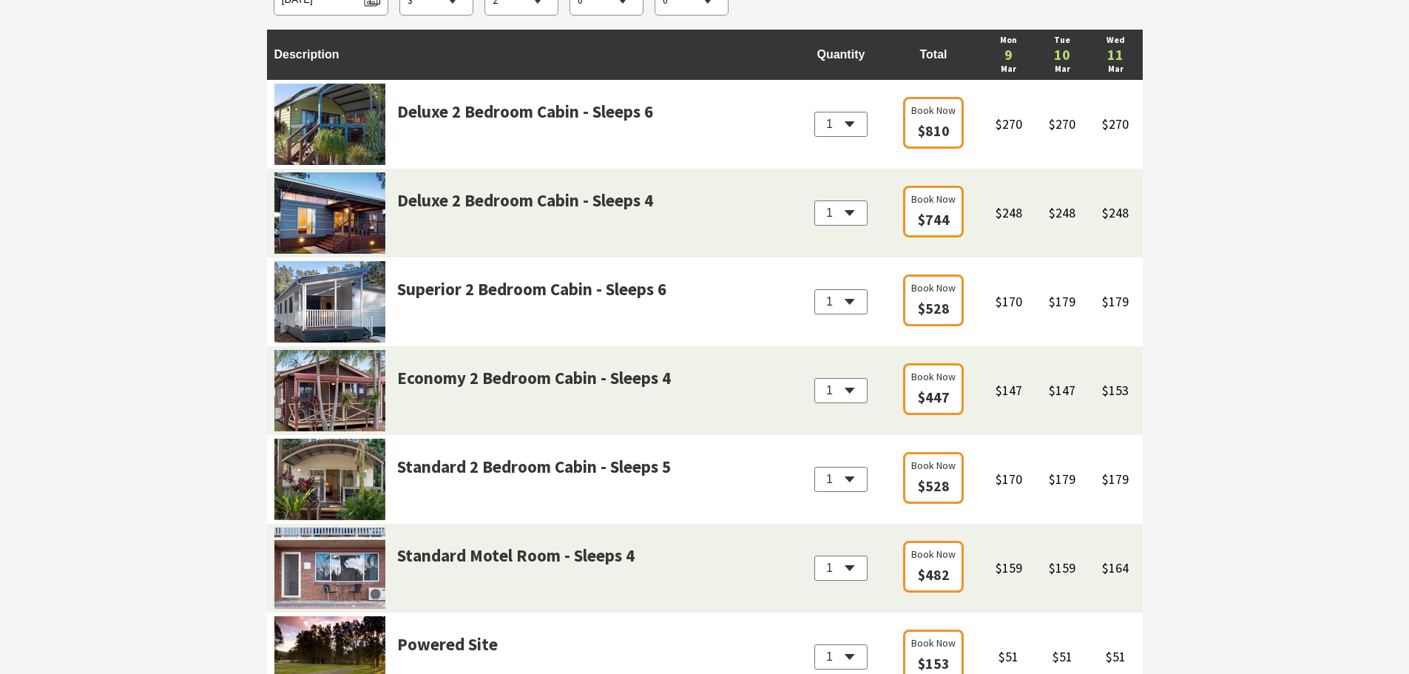  I want to click on span: $164, so click(1115, 567).